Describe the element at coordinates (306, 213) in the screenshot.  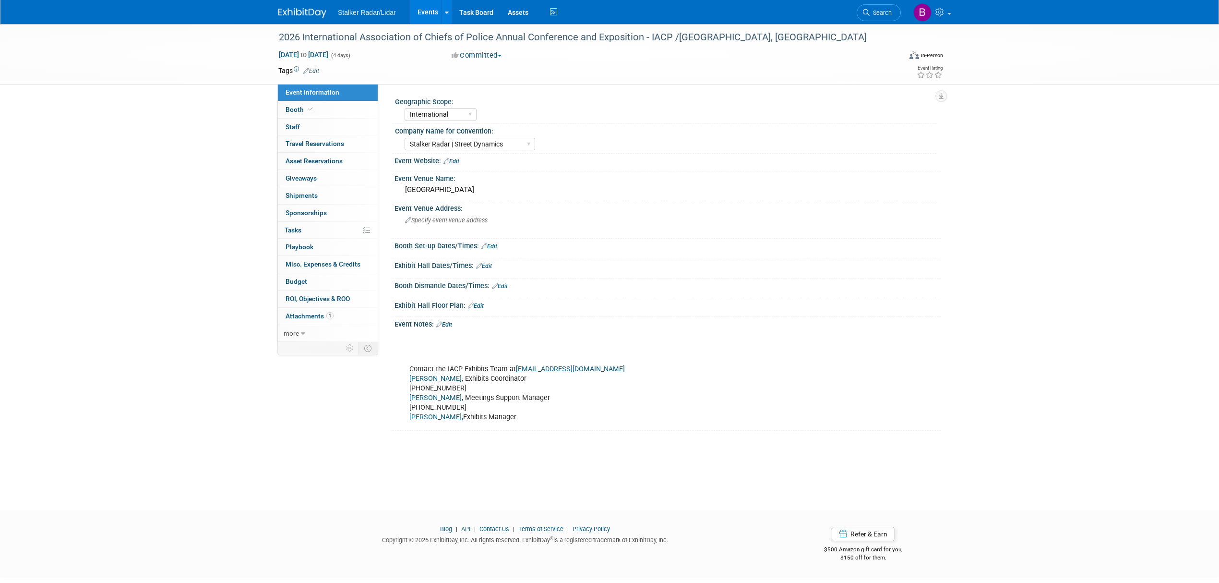
I see `span: Sponsorships` at that location.